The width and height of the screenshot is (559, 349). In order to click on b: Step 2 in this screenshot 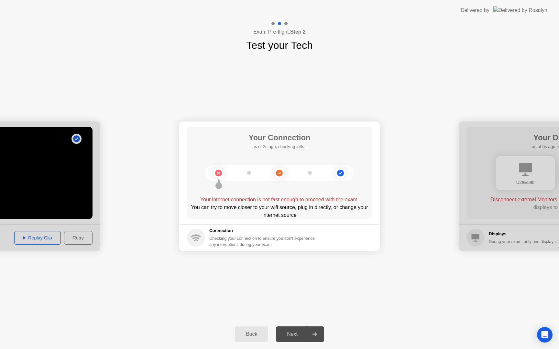, I will do `click(298, 32)`.